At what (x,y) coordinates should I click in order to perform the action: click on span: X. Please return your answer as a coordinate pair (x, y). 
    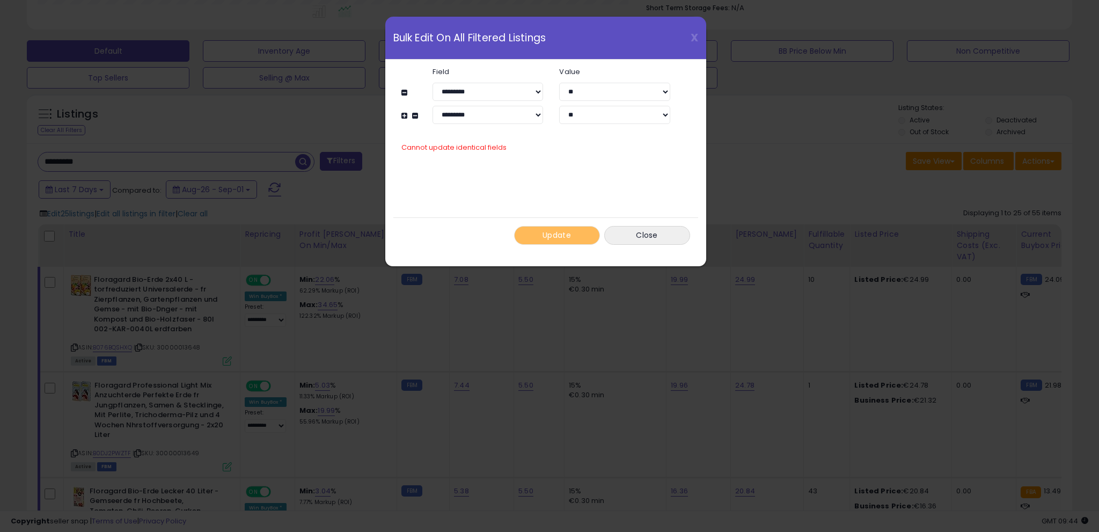
    Looking at the image, I should click on (694, 38).